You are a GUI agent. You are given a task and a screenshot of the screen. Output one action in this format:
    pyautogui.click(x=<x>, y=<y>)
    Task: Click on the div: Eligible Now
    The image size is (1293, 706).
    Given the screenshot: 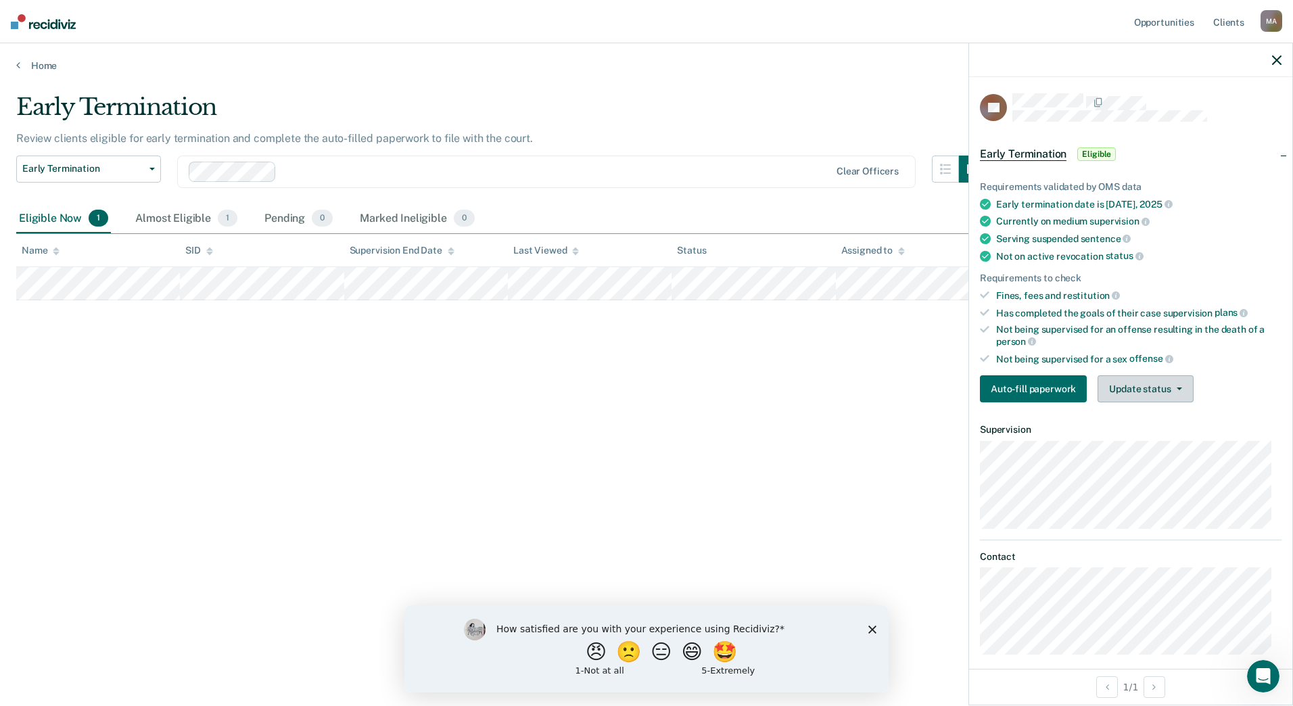 What is the action you would take?
    pyautogui.click(x=64, y=219)
    